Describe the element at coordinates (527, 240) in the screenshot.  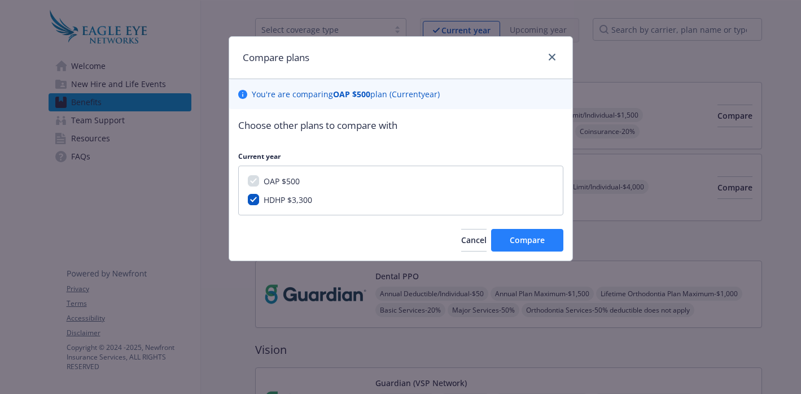
I see `button: Compare` at that location.